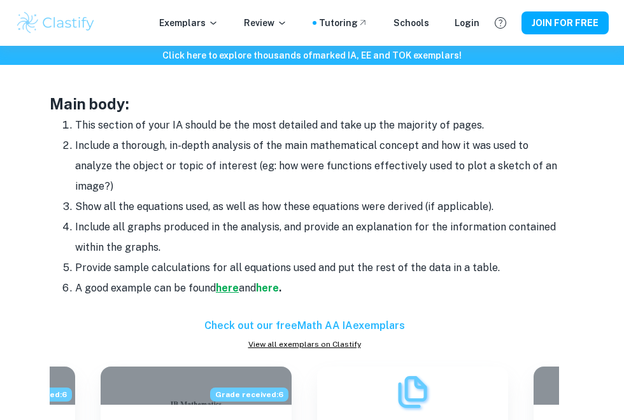 This screenshot has width=624, height=420. I want to click on span: Grade received: 6, so click(249, 395).